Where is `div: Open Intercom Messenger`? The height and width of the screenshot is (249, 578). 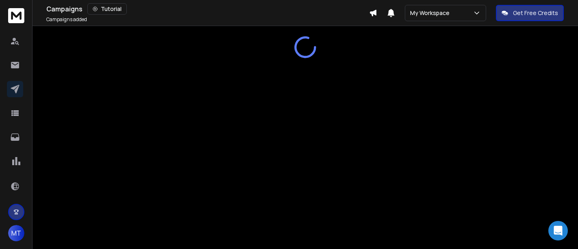
div: Open Intercom Messenger is located at coordinates (558, 231).